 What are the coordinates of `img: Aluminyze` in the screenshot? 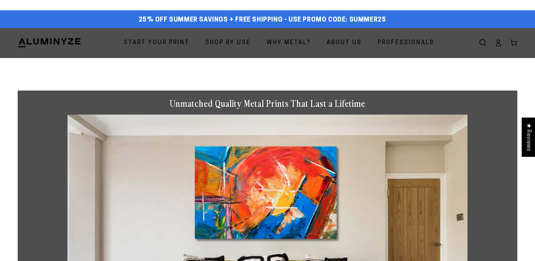 It's located at (49, 43).